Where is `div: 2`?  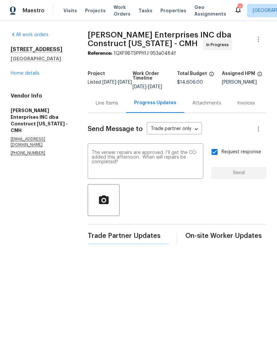 div: 2 is located at coordinates (240, 7).